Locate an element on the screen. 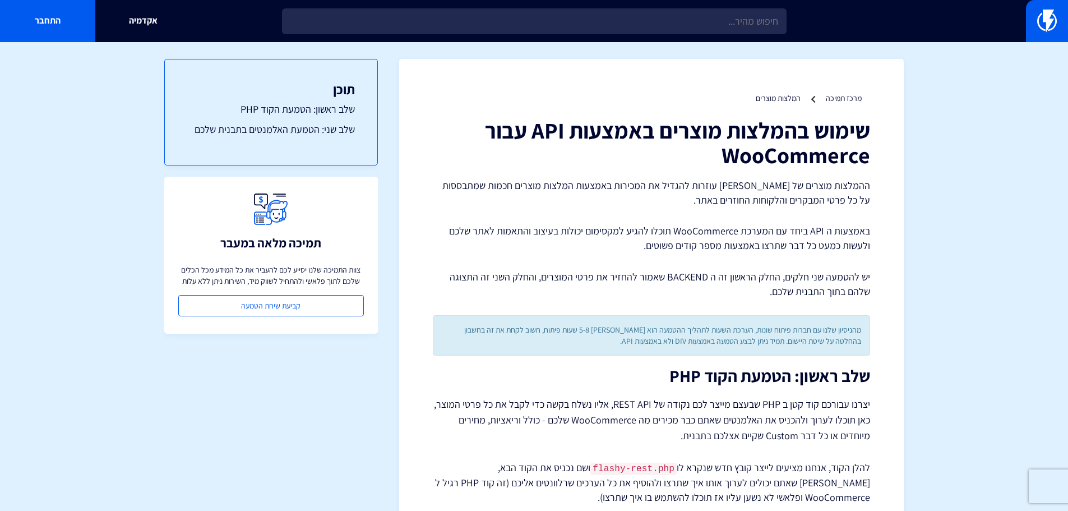 Image resolution: width=1068 pixels, height=511 pixels. h3: תמיכה מלאה במעבר is located at coordinates (271, 243).